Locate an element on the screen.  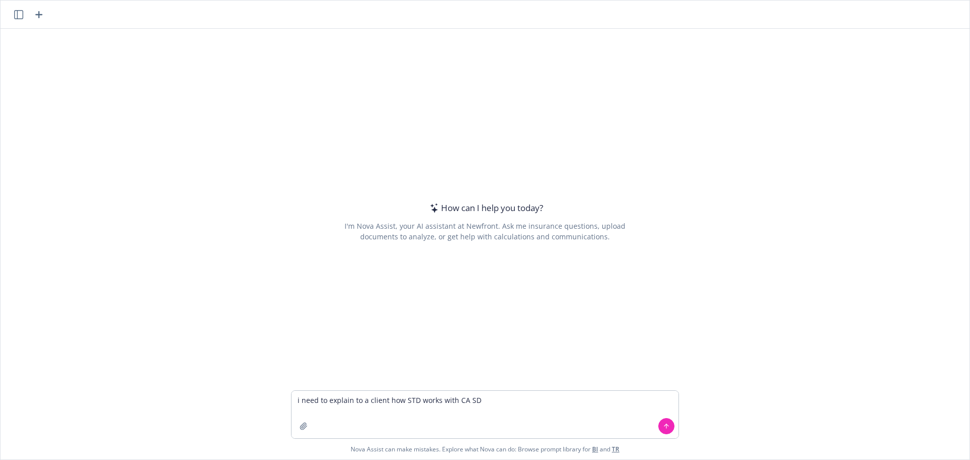
textarea: i need to explain to a client how STD works with CA SD is located at coordinates (485, 415).